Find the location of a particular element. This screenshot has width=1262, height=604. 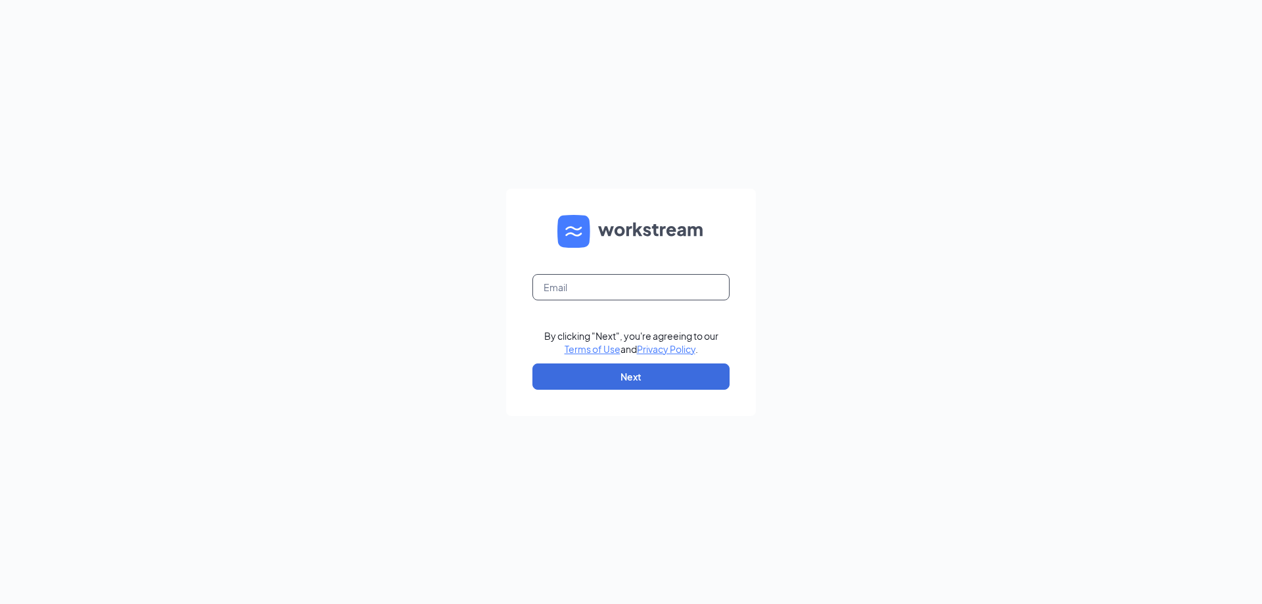

a: Terms of Use is located at coordinates (592, 349).